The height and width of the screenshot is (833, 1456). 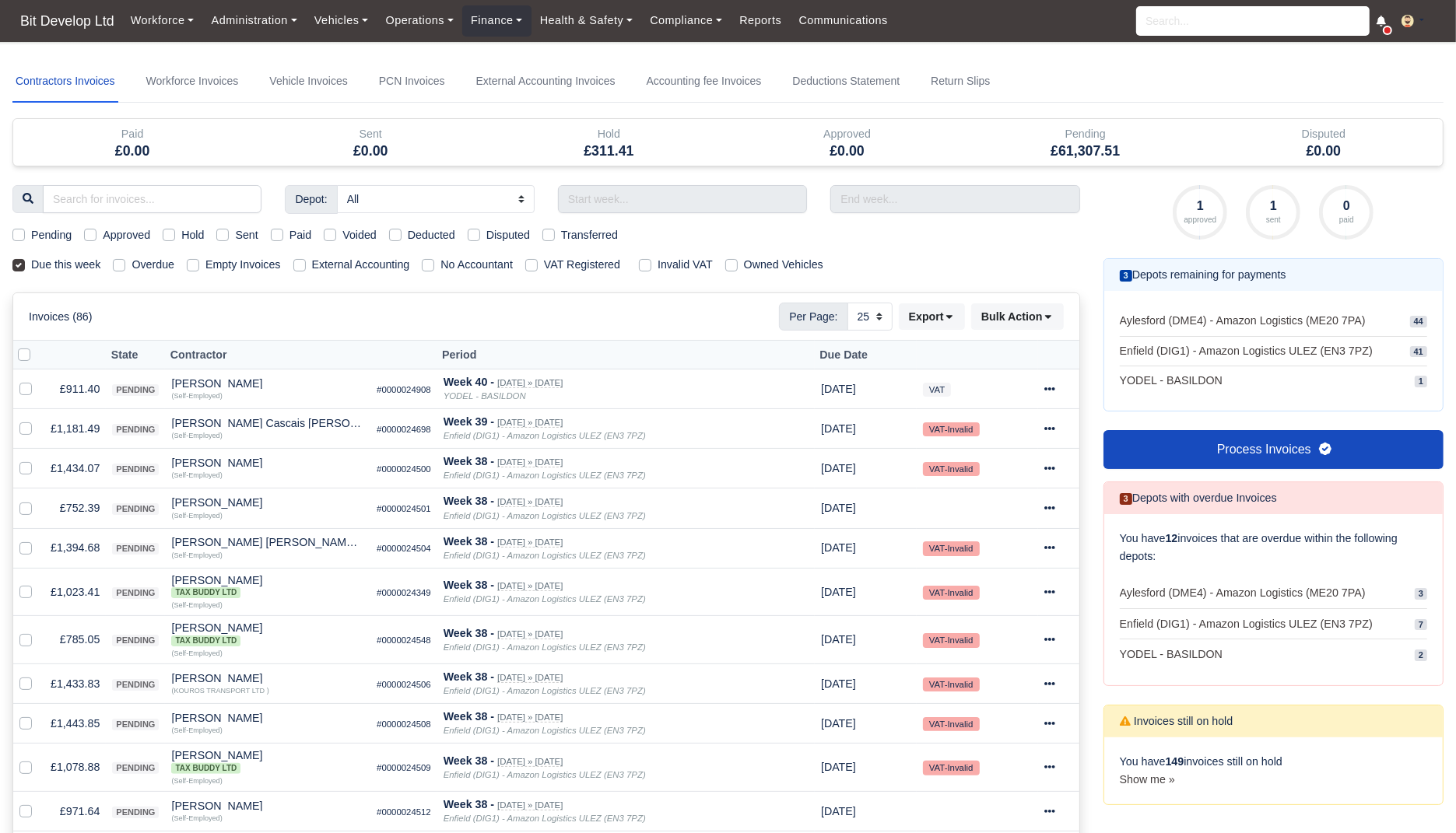 I want to click on a: Enfield (DIG1) - Amazon Logistics ULEZ (EN3 7PZ) 7, so click(x=1273, y=625).